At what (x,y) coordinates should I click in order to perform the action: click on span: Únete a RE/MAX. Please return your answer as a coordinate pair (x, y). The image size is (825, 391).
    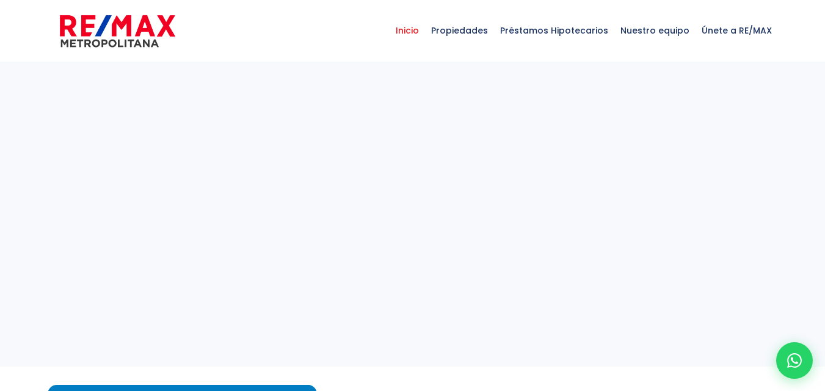
    Looking at the image, I should click on (737, 31).